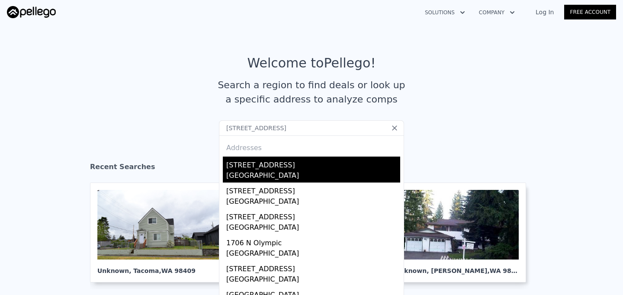 This screenshot has width=623, height=295. Describe the element at coordinates (590, 12) in the screenshot. I see `a: Free Account` at that location.